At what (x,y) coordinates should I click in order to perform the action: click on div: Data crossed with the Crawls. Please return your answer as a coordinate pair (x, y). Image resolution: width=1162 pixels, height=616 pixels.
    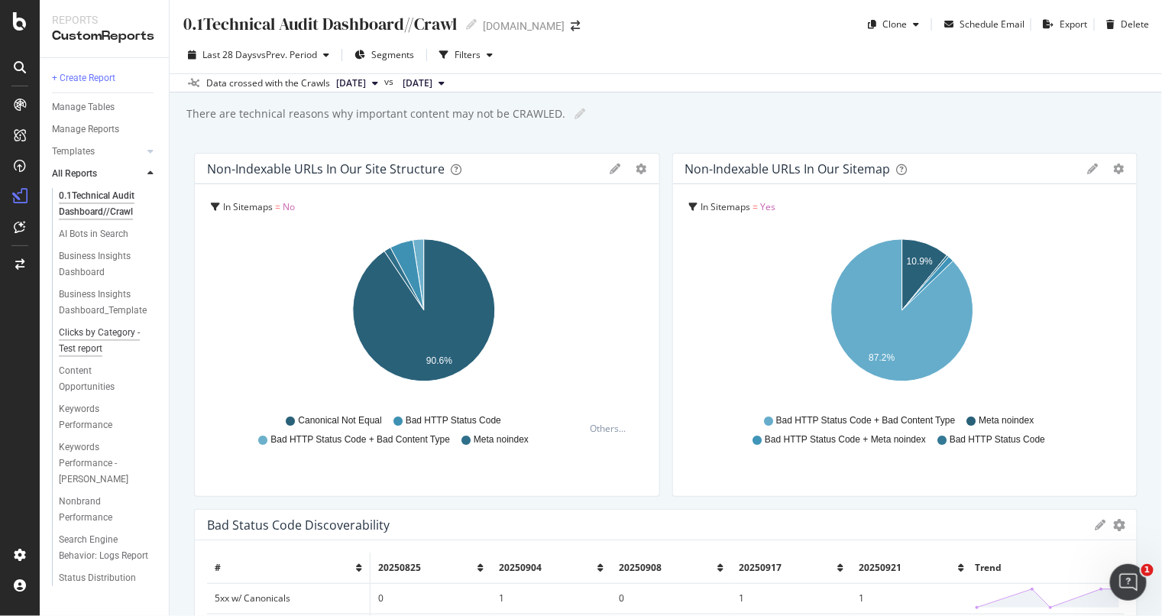
    Looking at the image, I should click on (268, 83).